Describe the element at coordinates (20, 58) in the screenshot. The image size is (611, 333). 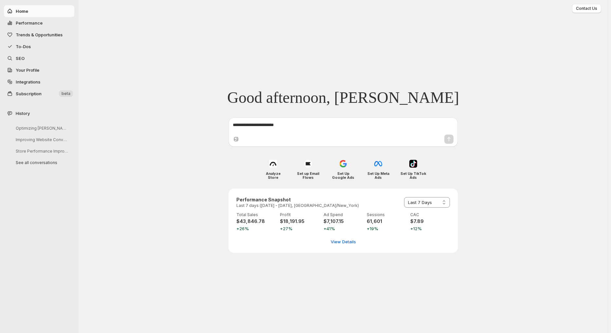
I see `span: SEO` at that location.